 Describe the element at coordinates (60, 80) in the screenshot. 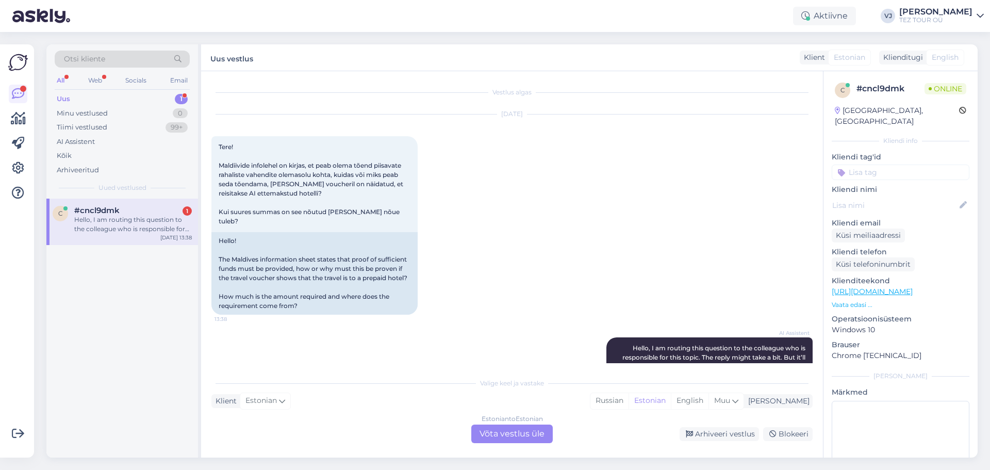

I see `div: All` at that location.